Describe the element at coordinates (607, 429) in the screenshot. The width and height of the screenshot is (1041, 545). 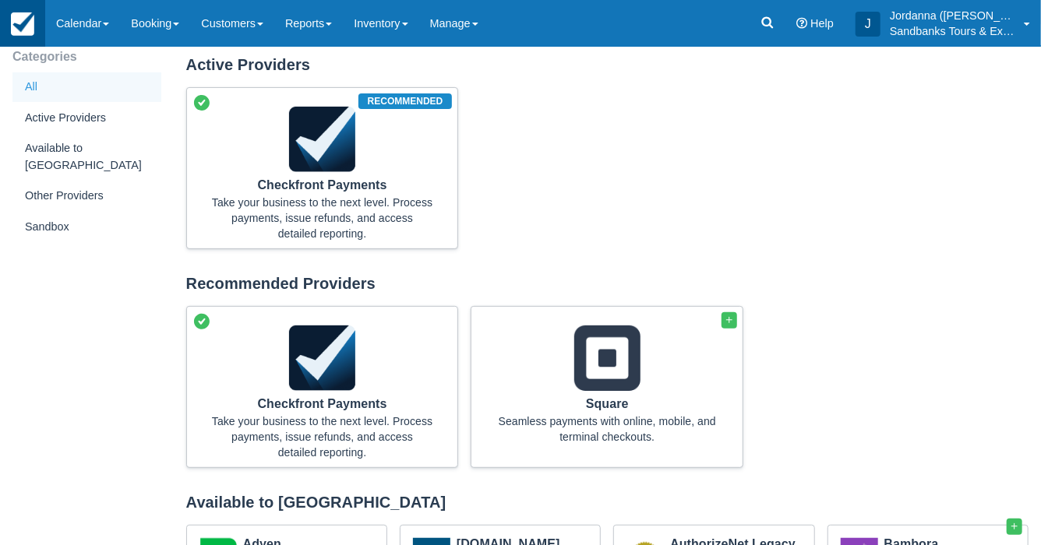
I see `div: Seamless payments with online, mobile, and terminal checkouts.` at that location.